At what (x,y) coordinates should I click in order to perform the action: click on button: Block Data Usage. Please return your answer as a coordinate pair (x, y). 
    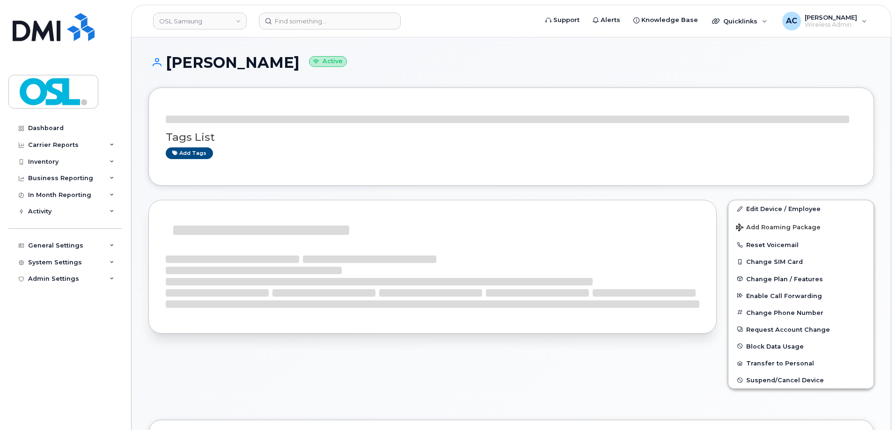
    Looking at the image, I should click on (801, 346).